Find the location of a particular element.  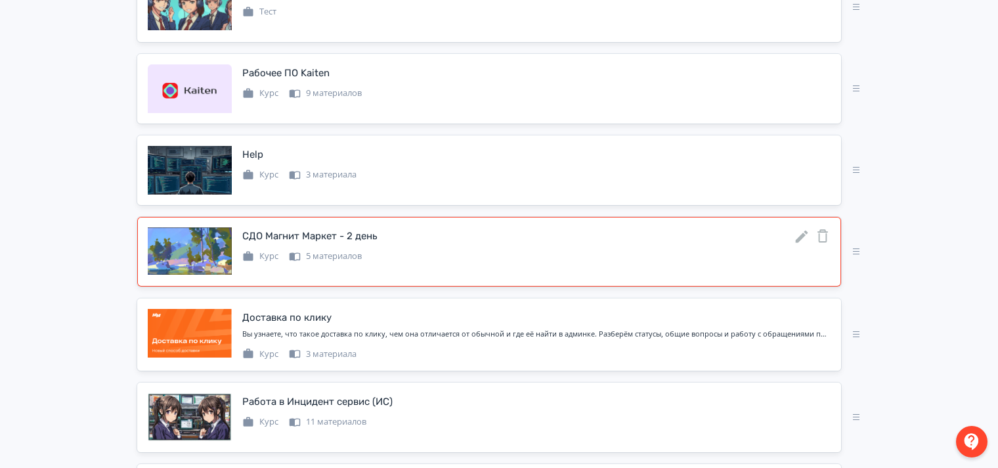

div: 11 материалов is located at coordinates (328, 422).